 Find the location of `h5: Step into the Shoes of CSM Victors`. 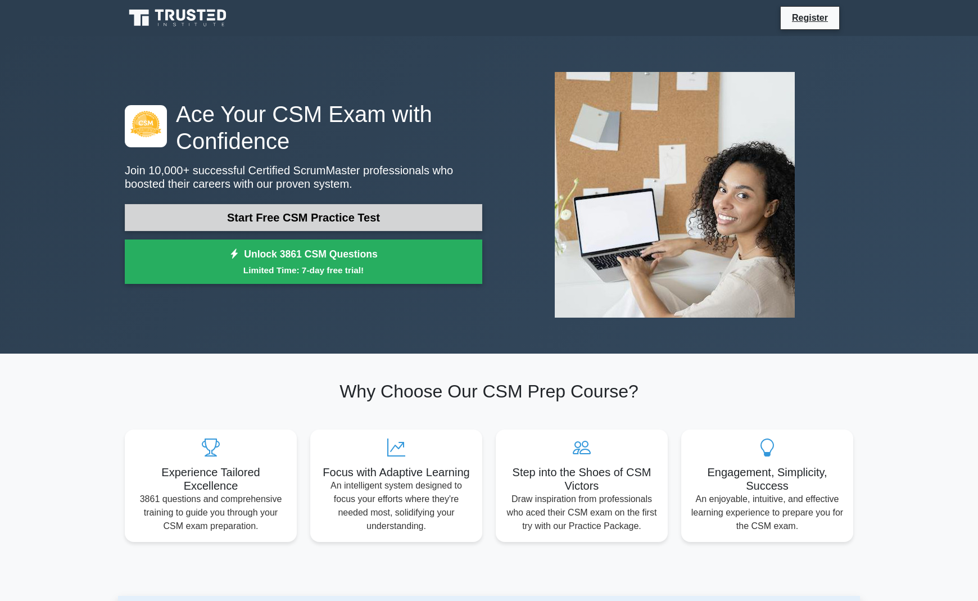

h5: Step into the Shoes of CSM Victors is located at coordinates (582, 479).